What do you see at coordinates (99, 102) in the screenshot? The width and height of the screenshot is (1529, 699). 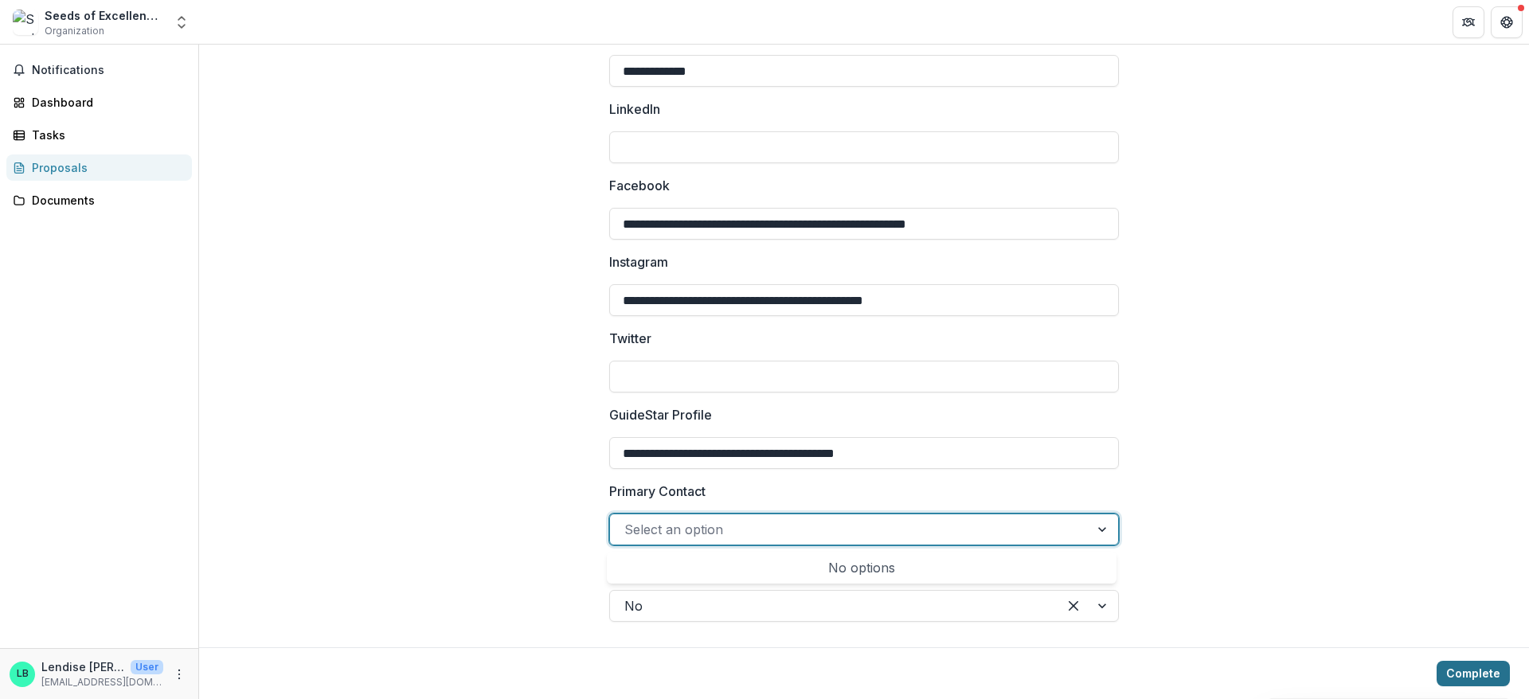 I see `a: Dashboard` at bounding box center [99, 102].